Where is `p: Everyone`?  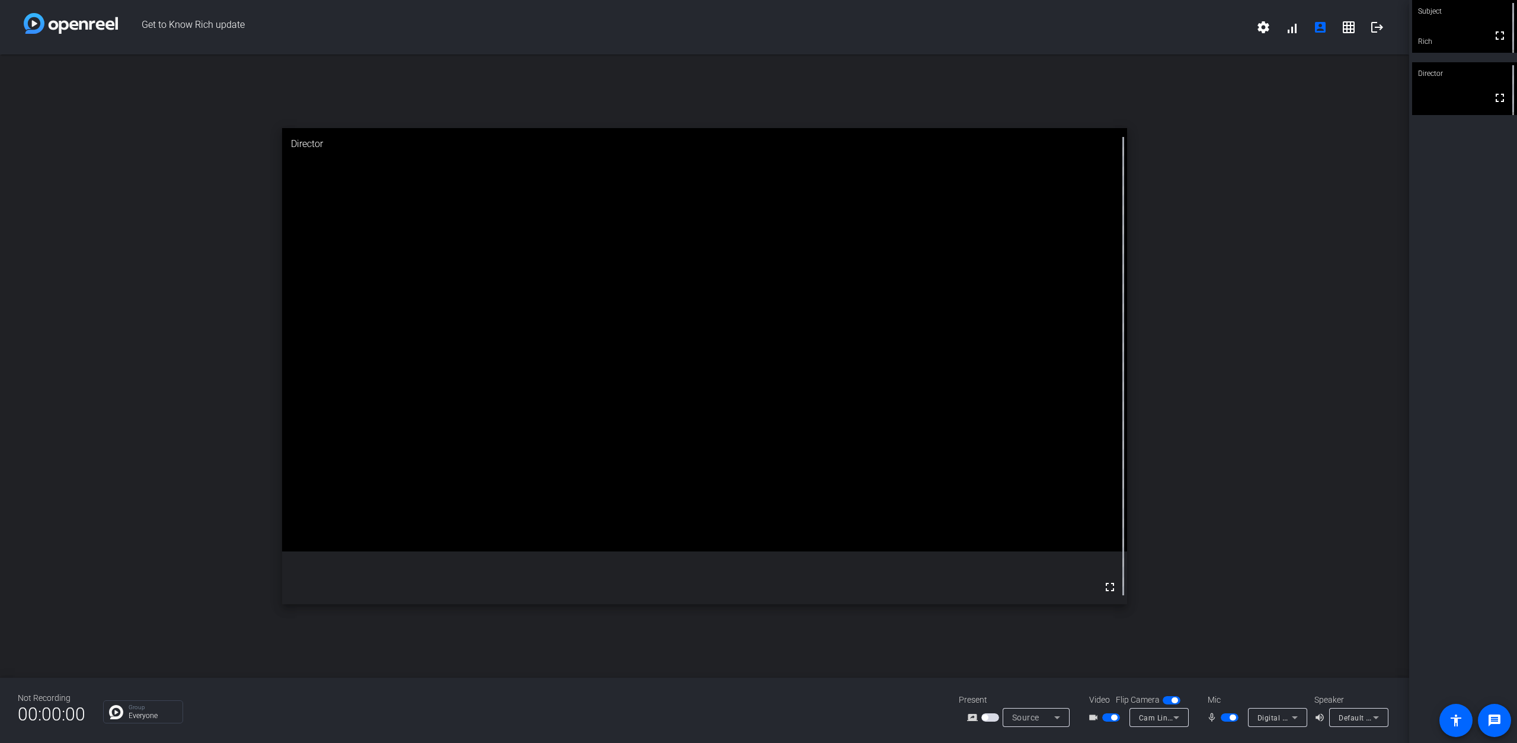
p: Everyone is located at coordinates (152, 715).